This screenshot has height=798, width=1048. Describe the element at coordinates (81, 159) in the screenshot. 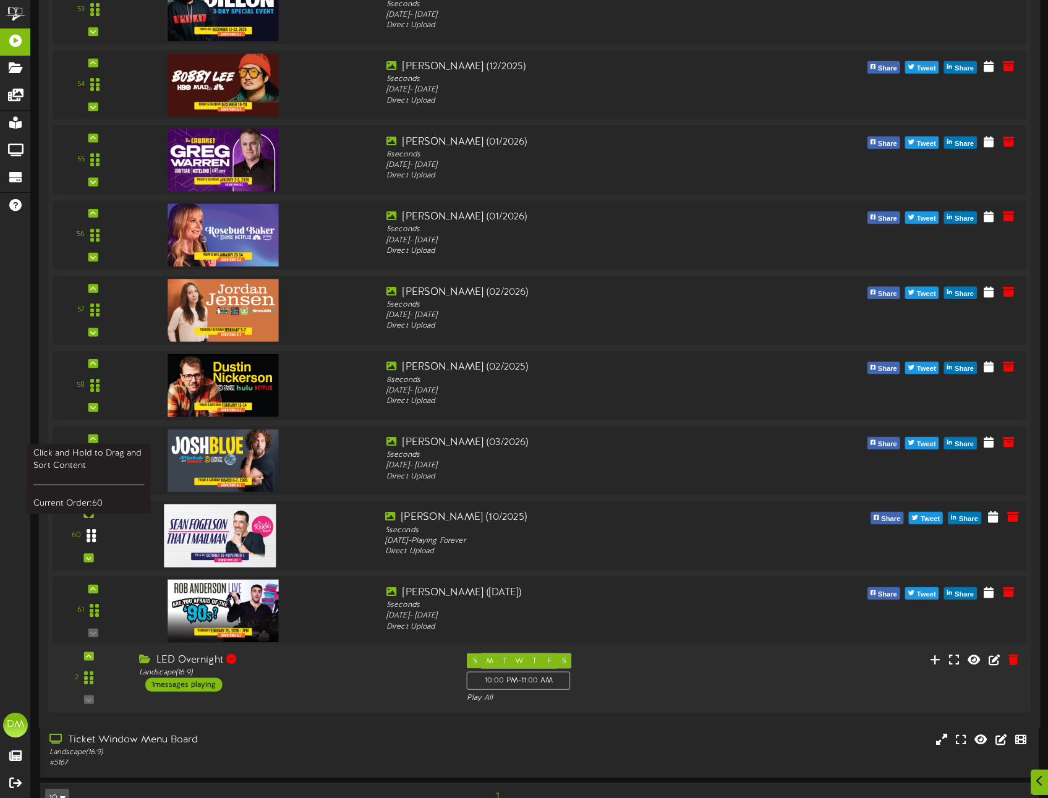

I see `div: 55` at that location.